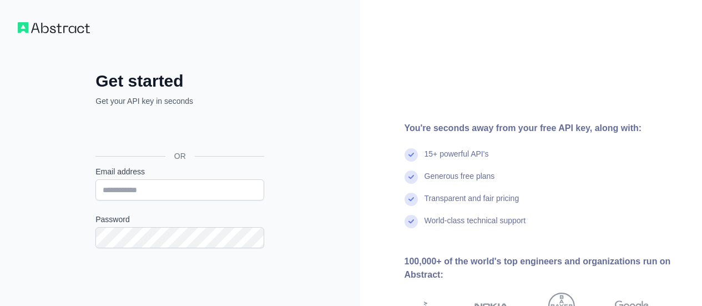  Describe the element at coordinates (457, 159) in the screenshot. I see `div: 15+ powerful API's` at that location.